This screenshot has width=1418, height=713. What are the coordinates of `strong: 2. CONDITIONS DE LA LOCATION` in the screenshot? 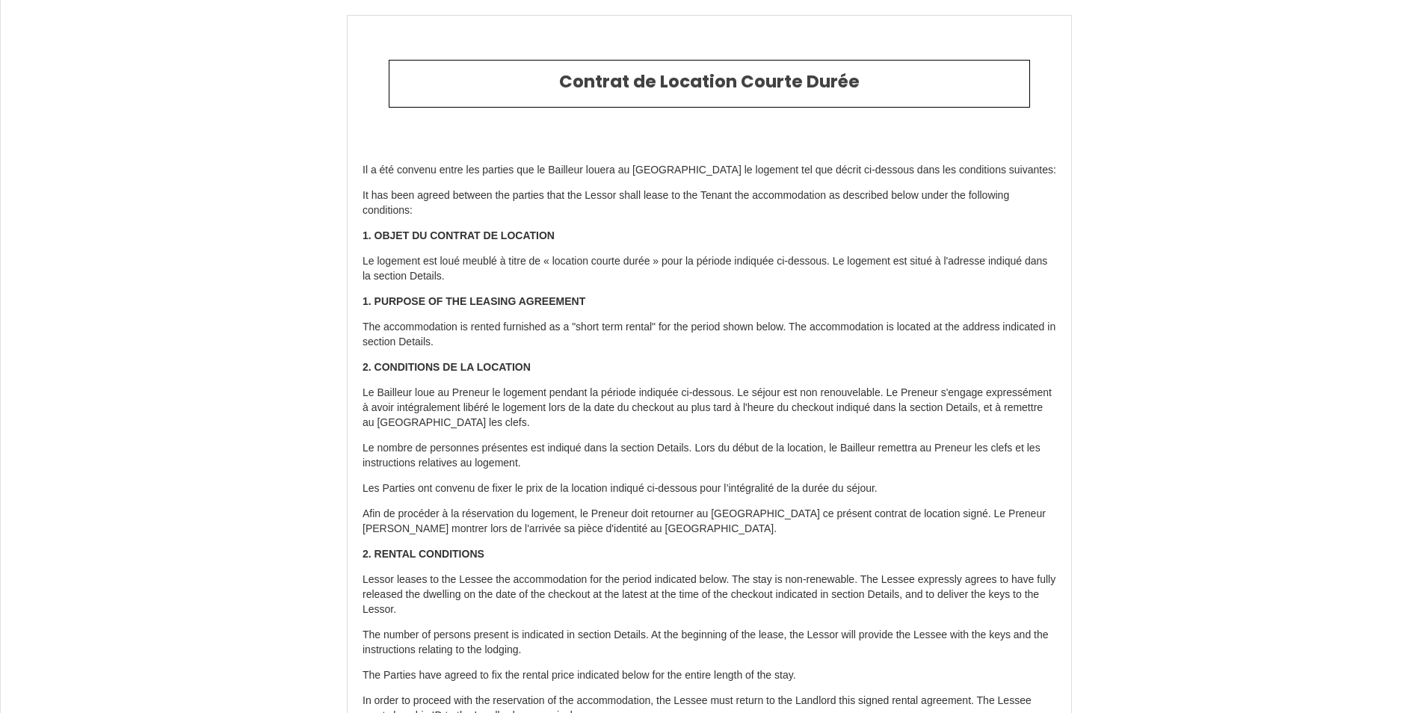 It's located at (446, 367).